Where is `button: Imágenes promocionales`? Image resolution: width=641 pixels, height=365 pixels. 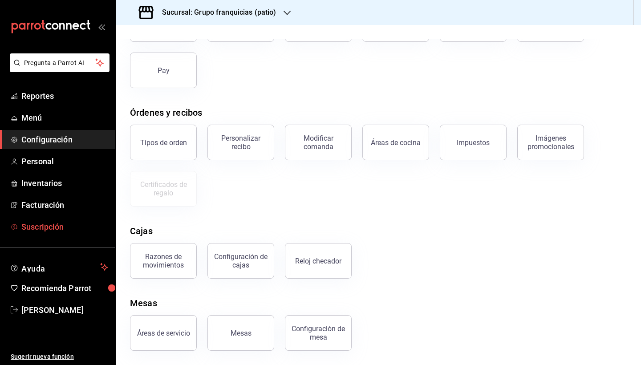
button: Imágenes promocionales is located at coordinates (550, 142).